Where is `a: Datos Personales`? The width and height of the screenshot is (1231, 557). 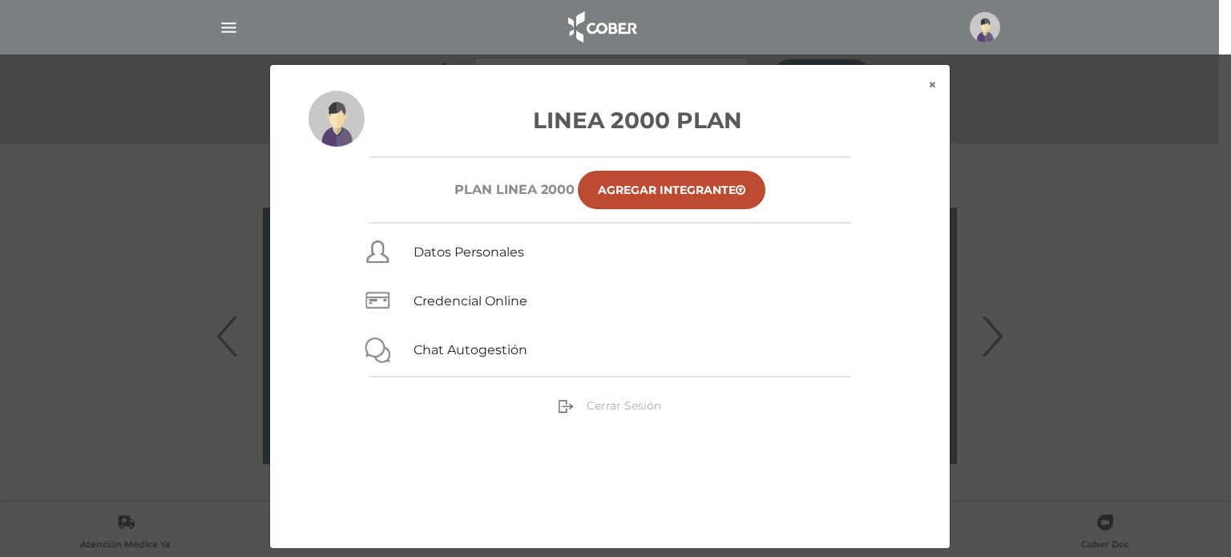 a: Datos Personales is located at coordinates (469, 252).